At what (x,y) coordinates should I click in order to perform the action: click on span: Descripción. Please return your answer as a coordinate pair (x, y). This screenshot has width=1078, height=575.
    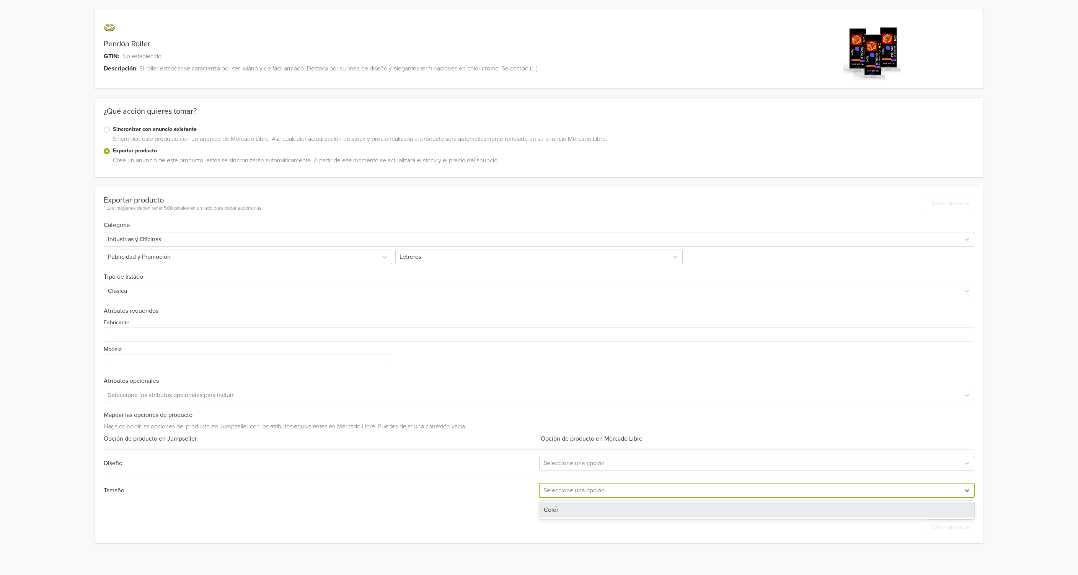
    Looking at the image, I should click on (120, 69).